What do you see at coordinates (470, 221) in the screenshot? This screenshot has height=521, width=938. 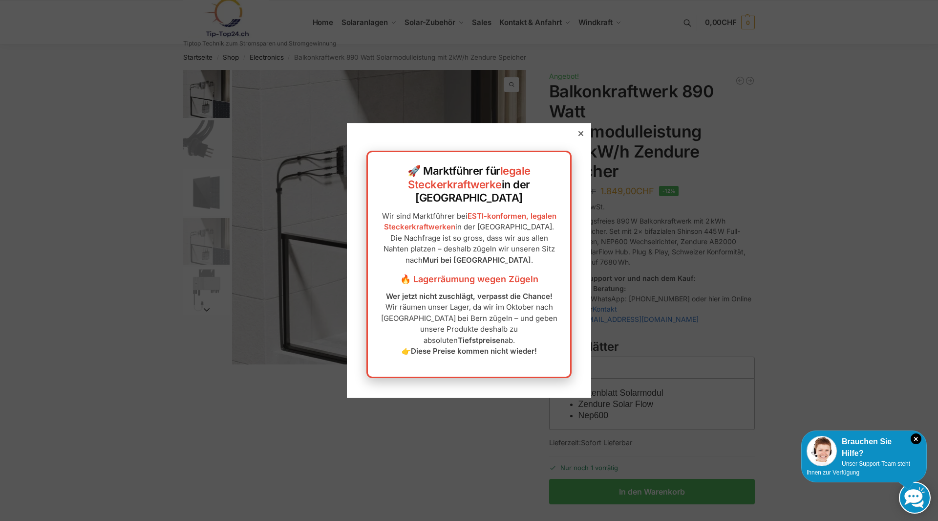 I see `a: ESTI-konformen, legalen Steckerkraftwerken` at bounding box center [470, 221].